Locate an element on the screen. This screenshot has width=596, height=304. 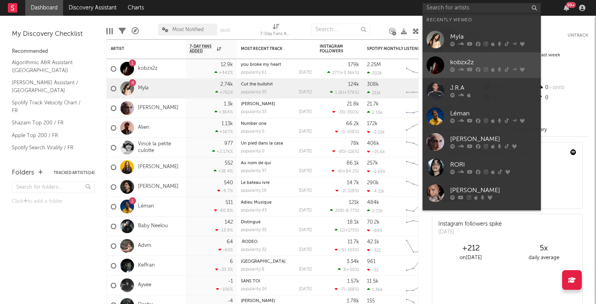
div: RORI is located at coordinates (494, 165).